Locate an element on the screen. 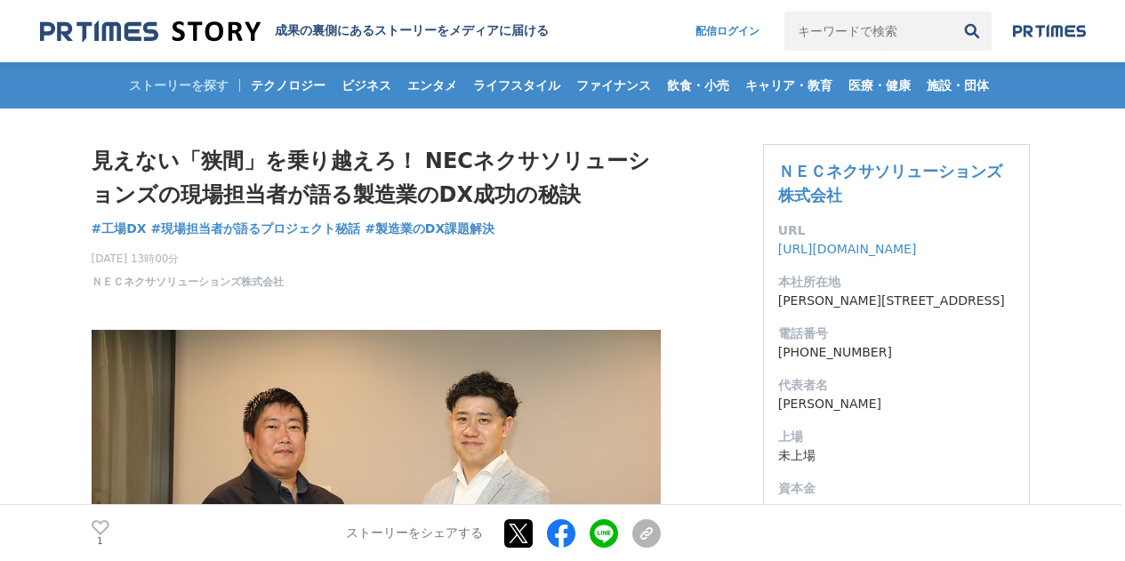  span: エンタメ is located at coordinates (432, 85).